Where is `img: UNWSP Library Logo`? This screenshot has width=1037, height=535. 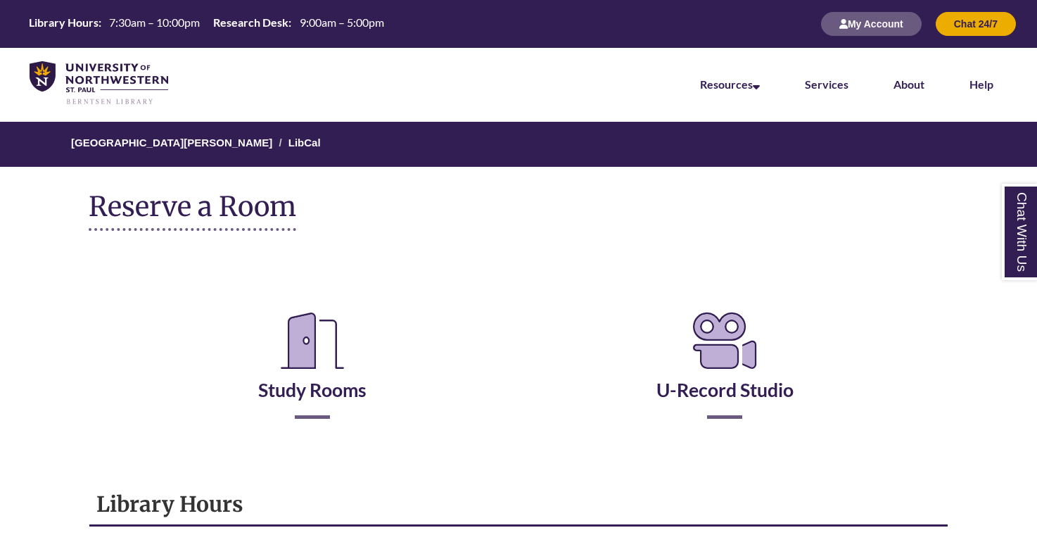 img: UNWSP Library Logo is located at coordinates (99, 83).